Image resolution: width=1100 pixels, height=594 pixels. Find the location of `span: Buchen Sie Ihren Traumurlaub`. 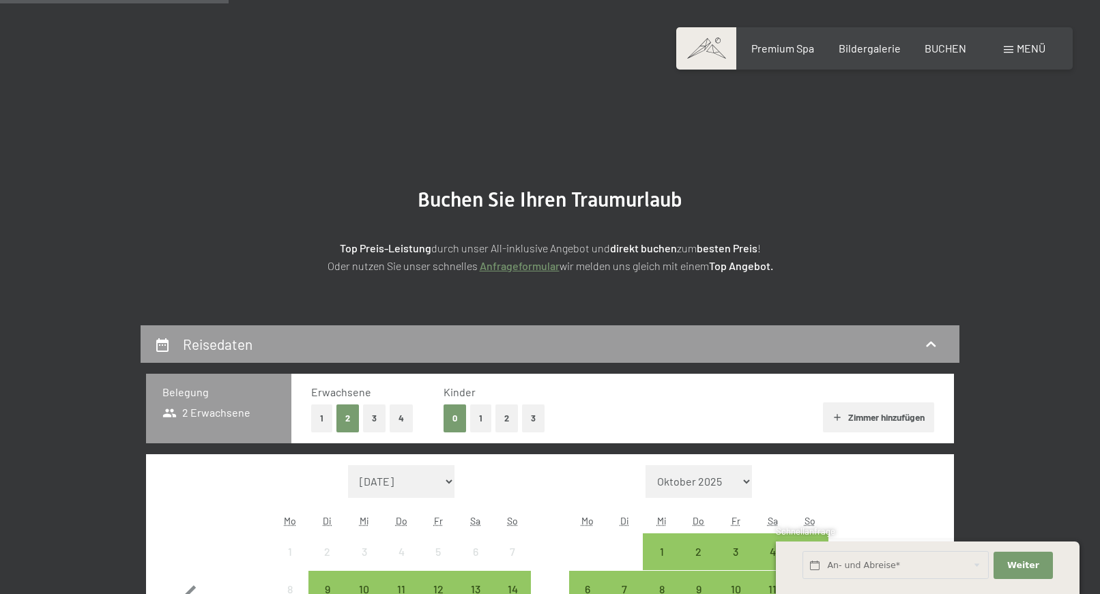

span: Buchen Sie Ihren Traumurlaub is located at coordinates (550, 199).